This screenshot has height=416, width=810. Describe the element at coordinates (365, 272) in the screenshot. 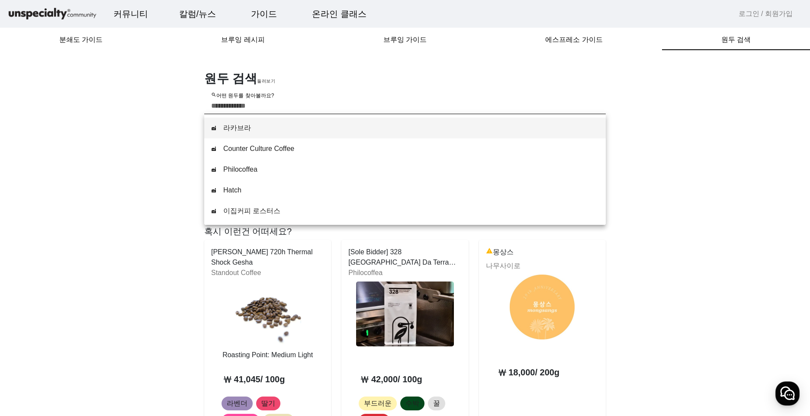

I see `a: Philocoffea` at that location.